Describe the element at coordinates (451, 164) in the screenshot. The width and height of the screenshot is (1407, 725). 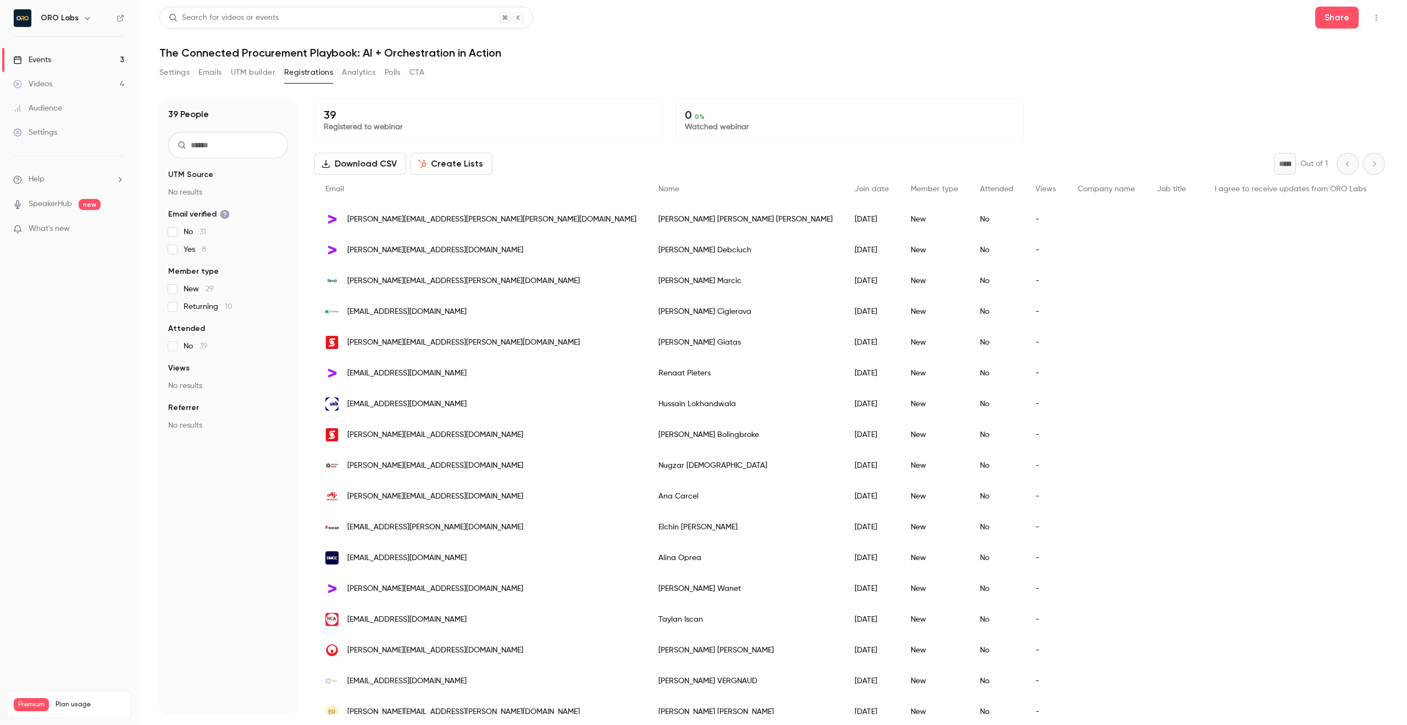
I see `button: Create Lists` at that location.